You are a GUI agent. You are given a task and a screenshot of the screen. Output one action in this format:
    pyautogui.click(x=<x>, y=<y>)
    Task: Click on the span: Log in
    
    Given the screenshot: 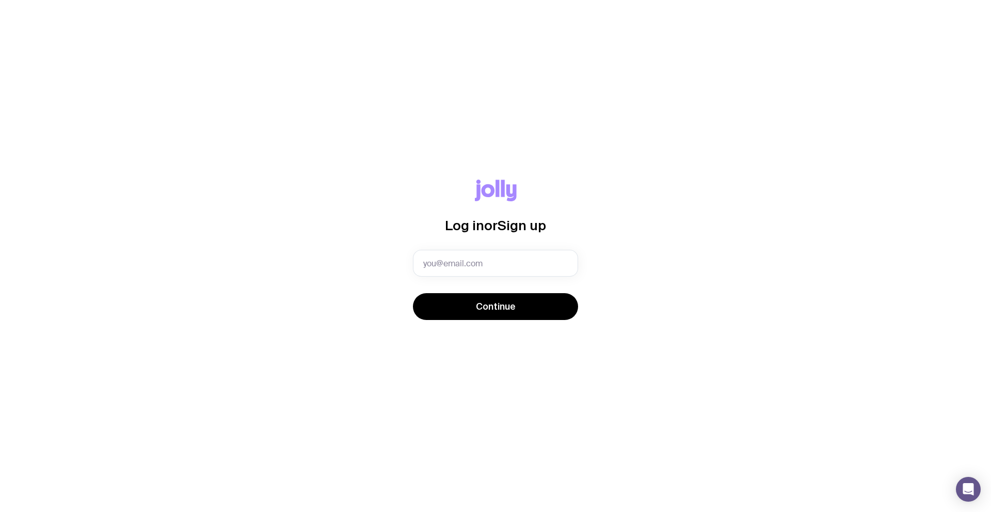 What is the action you would take?
    pyautogui.click(x=465, y=225)
    